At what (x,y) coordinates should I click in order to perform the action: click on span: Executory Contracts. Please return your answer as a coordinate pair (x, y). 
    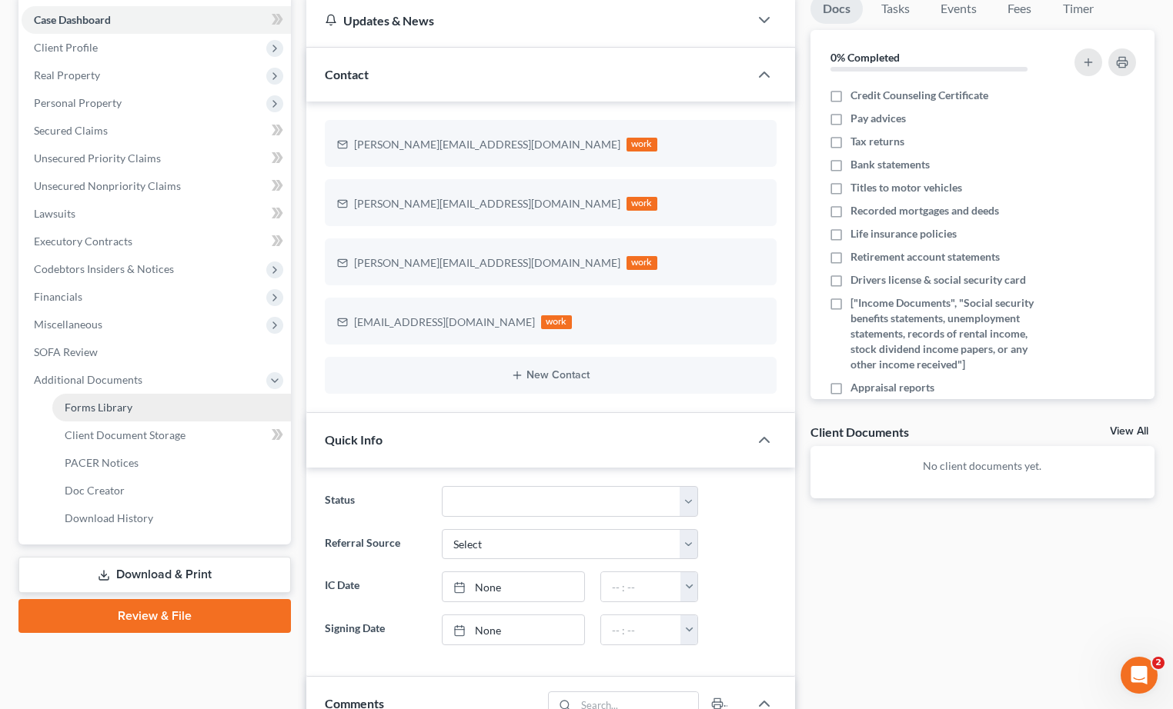
    Looking at the image, I should click on (83, 241).